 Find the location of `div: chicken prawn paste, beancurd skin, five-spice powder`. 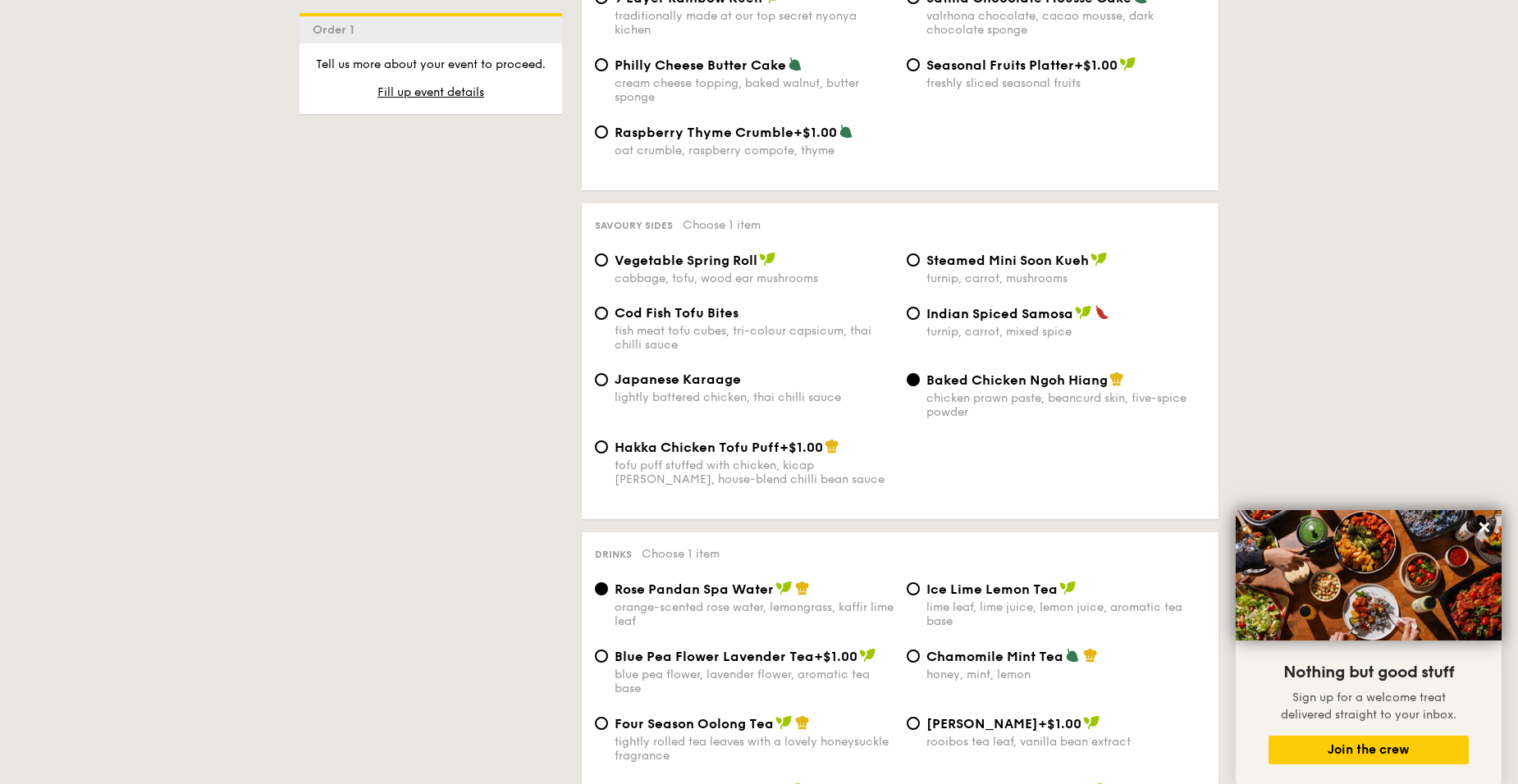

div: chicken prawn paste, beancurd skin, five-spice powder is located at coordinates (1066, 405).